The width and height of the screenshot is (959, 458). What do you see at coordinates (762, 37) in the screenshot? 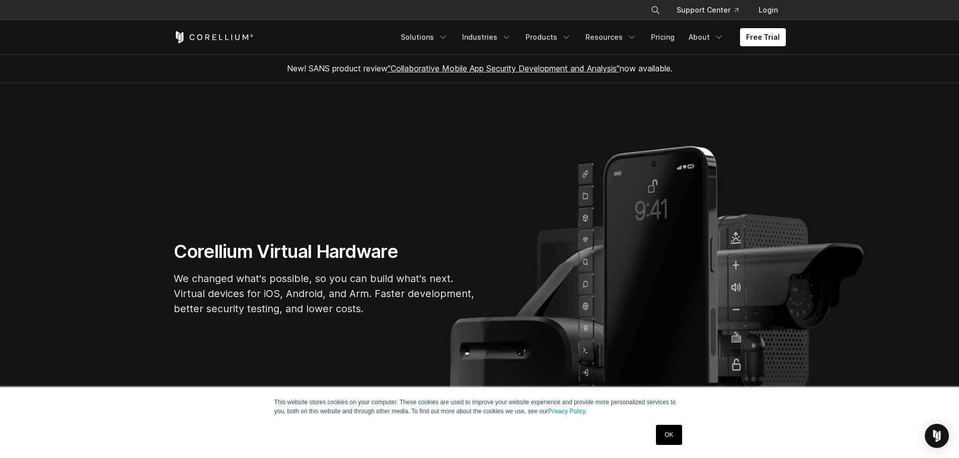
I see `a: Free Trial` at bounding box center [762, 37].